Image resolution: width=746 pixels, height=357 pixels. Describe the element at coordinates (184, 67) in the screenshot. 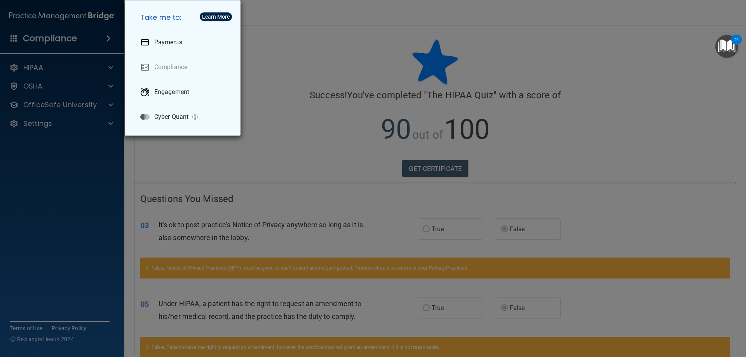

I see `a: Compliance` at that location.